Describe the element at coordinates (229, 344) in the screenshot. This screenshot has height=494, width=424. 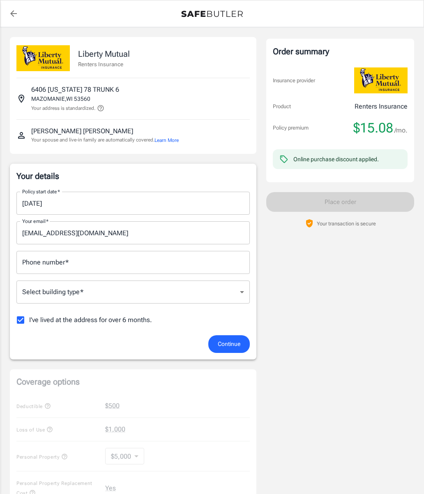
I see `span: Continue` at that location.